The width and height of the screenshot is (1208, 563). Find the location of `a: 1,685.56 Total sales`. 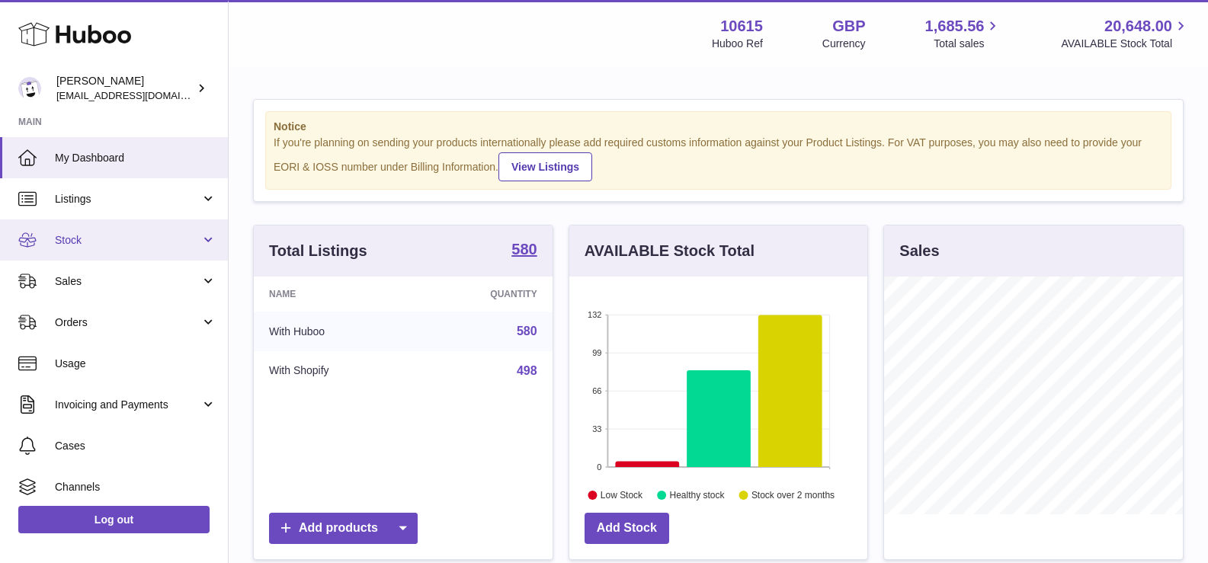

a: 1,685.56 Total sales is located at coordinates (963, 34).